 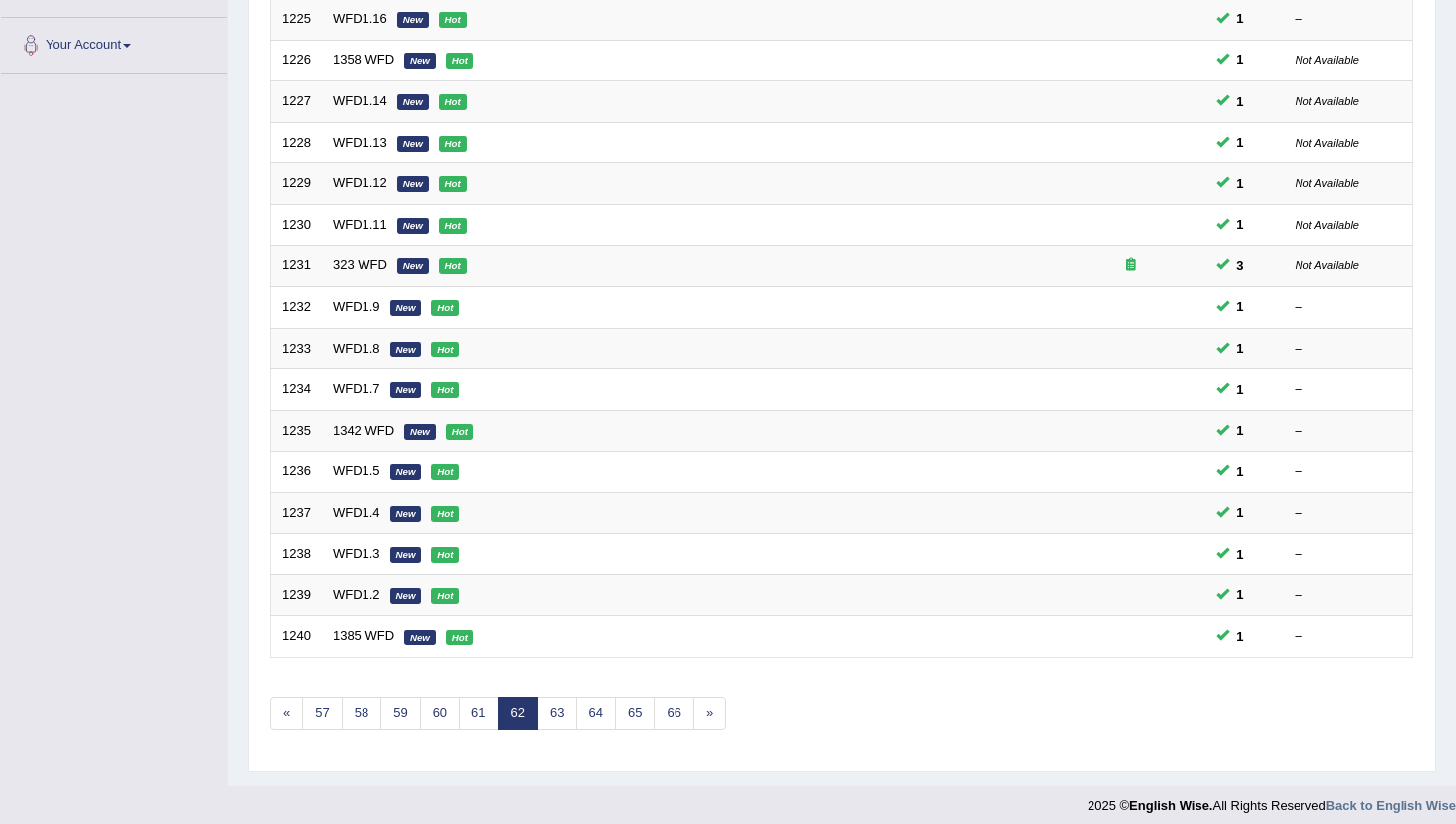 I want to click on a: WFD1.7, so click(x=357, y=389).